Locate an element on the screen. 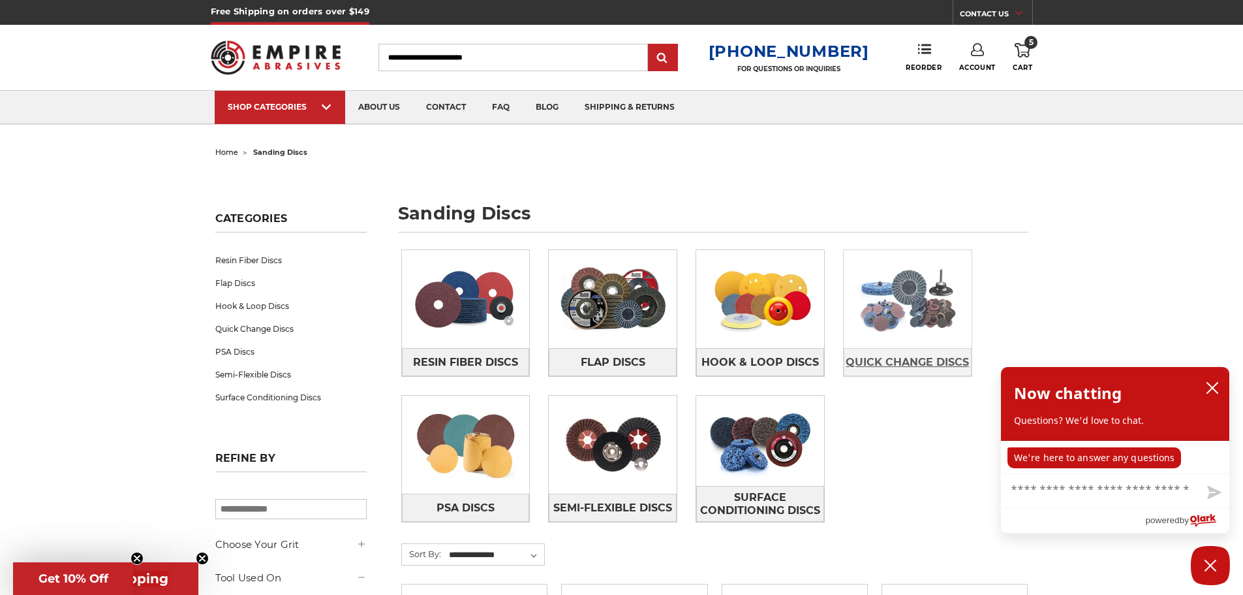 This screenshot has height=595, width=1243. h5: Tool Used On is located at coordinates (291, 578).